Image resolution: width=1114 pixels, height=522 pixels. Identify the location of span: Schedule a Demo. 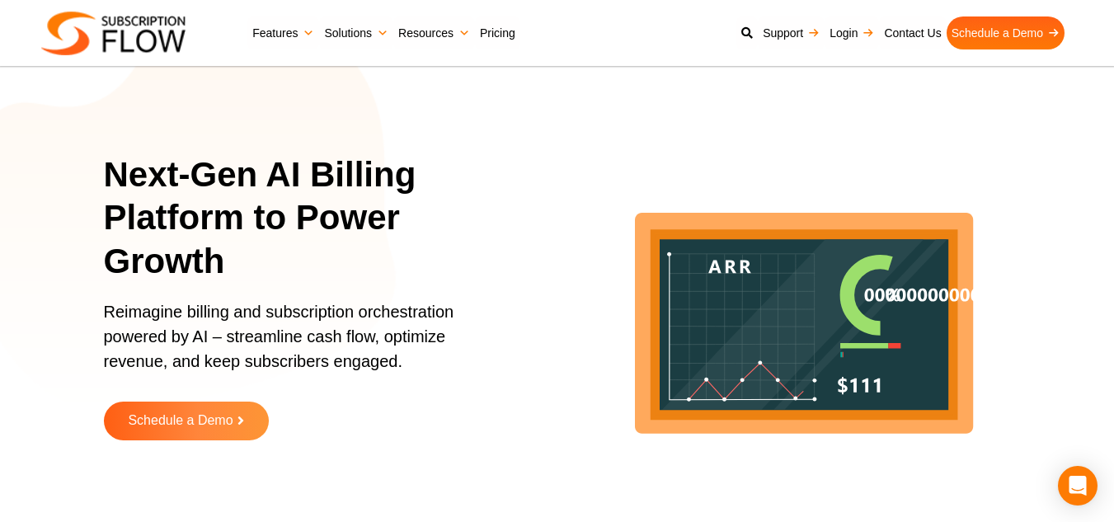
(180, 421).